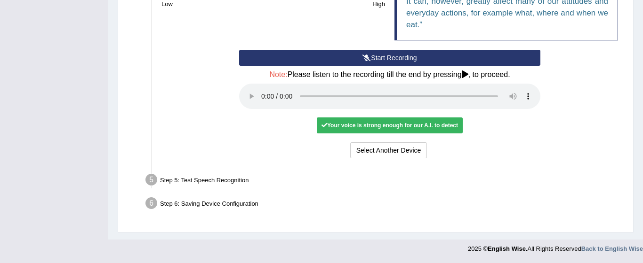 The width and height of the screenshot is (643, 263). I want to click on h4: Please listen to the recording till the end by pressing , to proceed., so click(390, 75).